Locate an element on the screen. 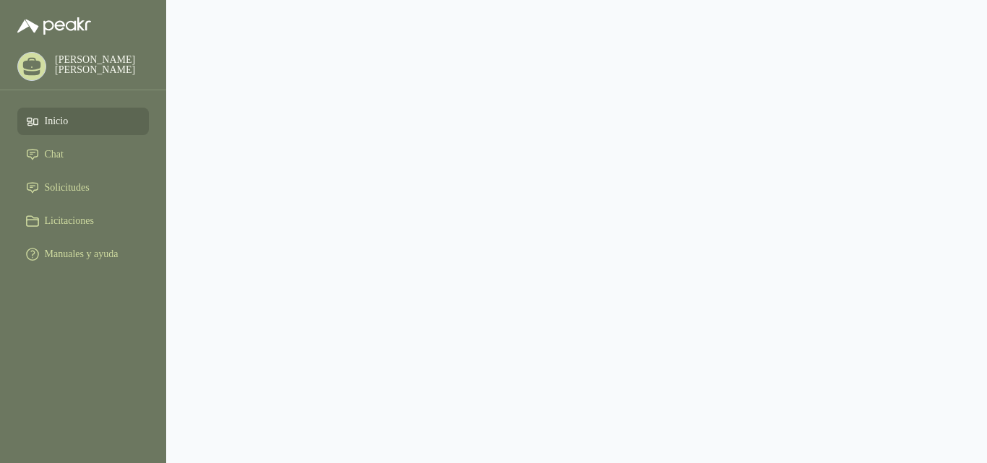  a: Inicio is located at coordinates (83, 121).